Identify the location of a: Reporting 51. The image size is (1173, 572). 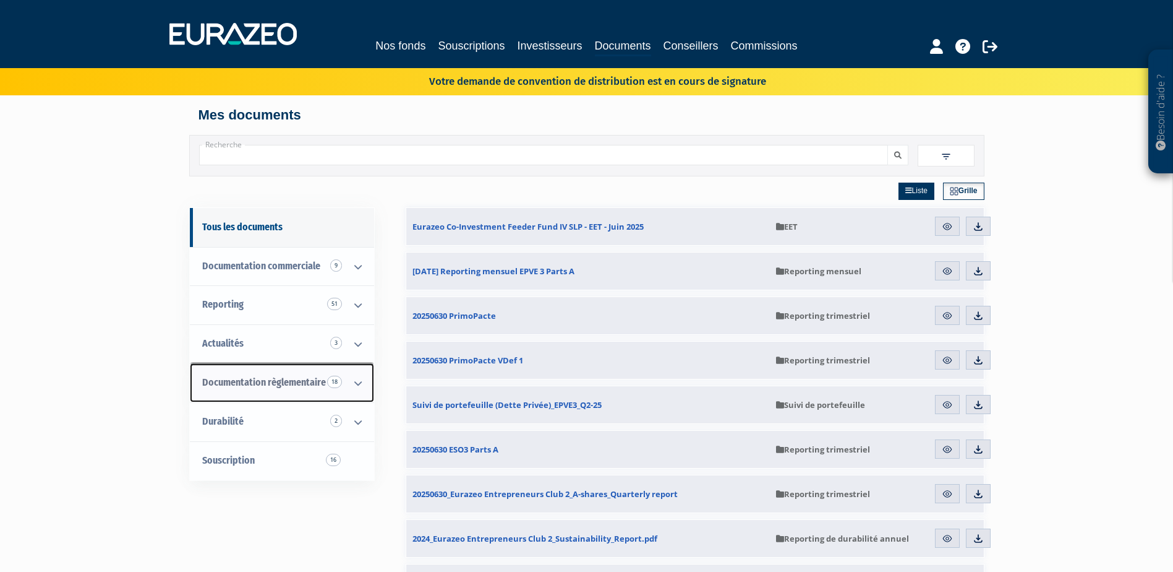
(282, 304).